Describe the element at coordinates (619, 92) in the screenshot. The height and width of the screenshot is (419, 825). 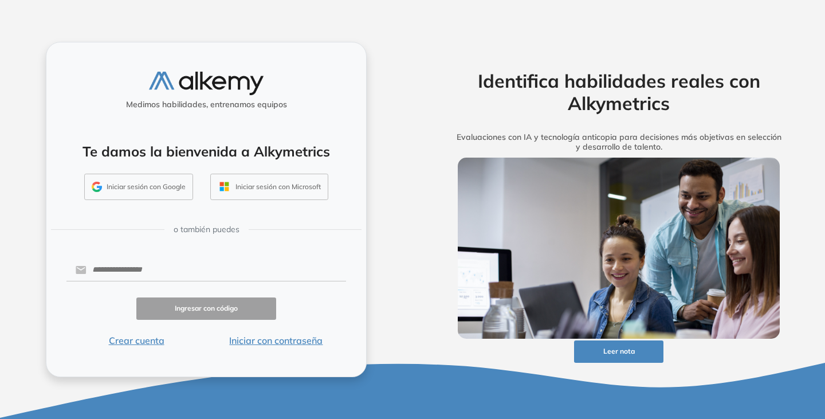
I see `h2: Identifica habilidades reales con Alkymetrics` at that location.